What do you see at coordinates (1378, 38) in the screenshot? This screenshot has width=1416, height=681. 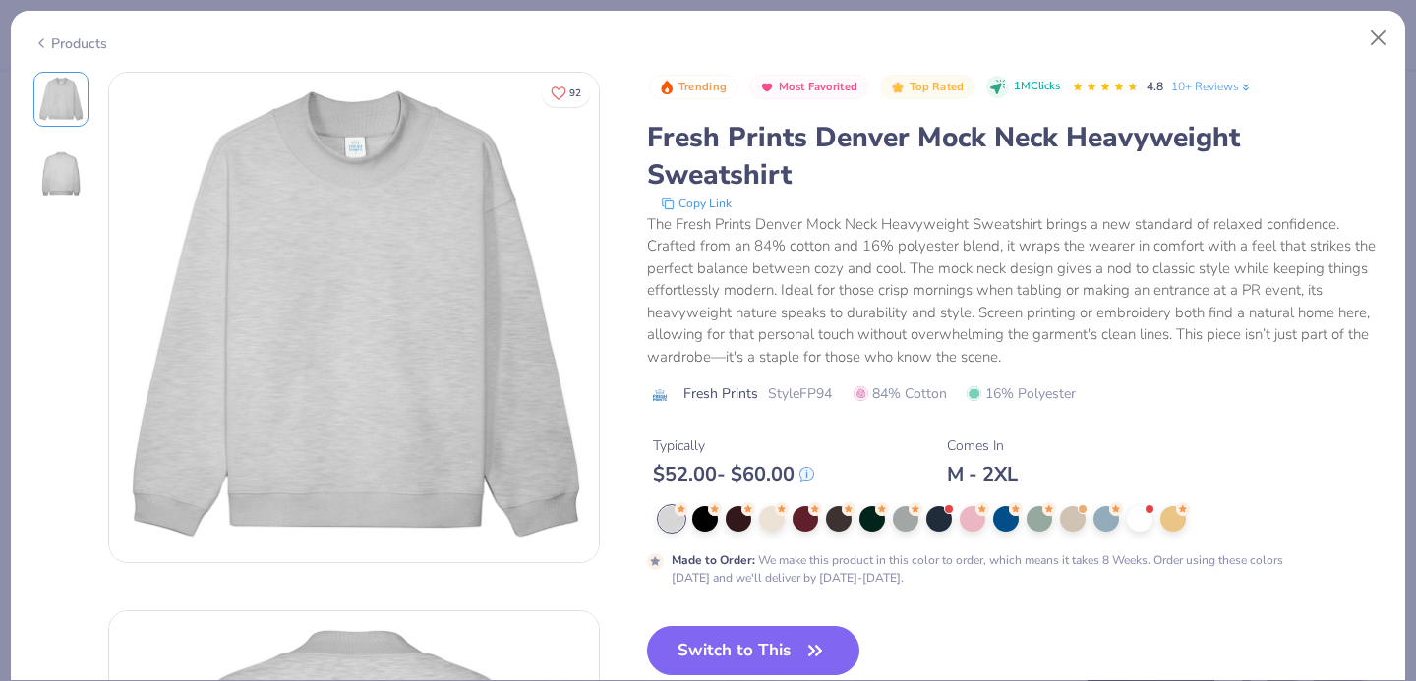 I see `button: Close` at bounding box center [1378, 38].